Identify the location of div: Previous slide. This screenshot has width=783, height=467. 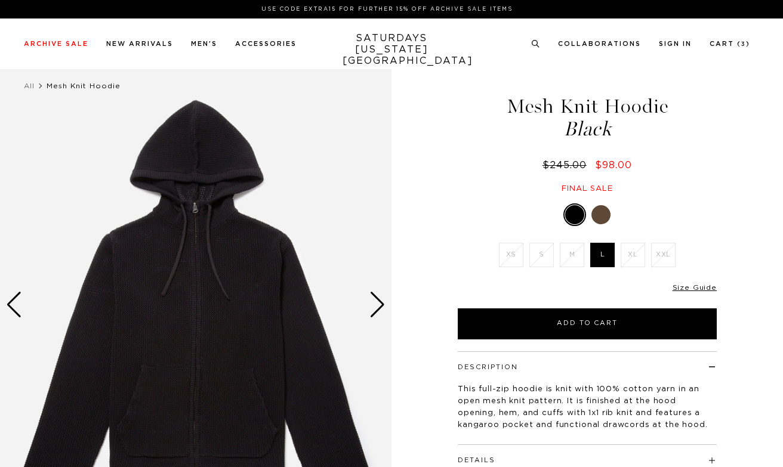
(14, 305).